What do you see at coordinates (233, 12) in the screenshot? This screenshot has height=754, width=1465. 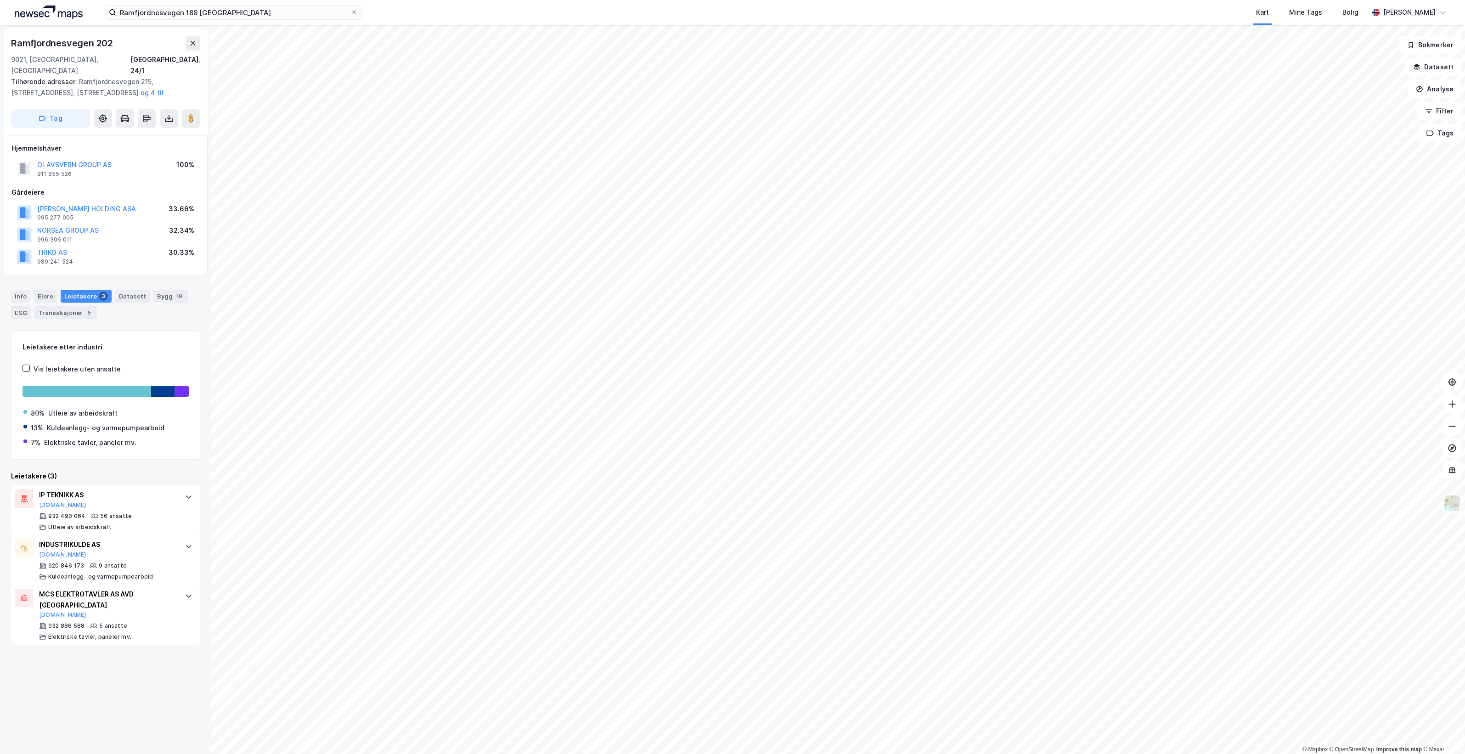 I see `input: Søk på adresse, matrikkel, gårdeiere, leietakere eller personer` at bounding box center [233, 12].